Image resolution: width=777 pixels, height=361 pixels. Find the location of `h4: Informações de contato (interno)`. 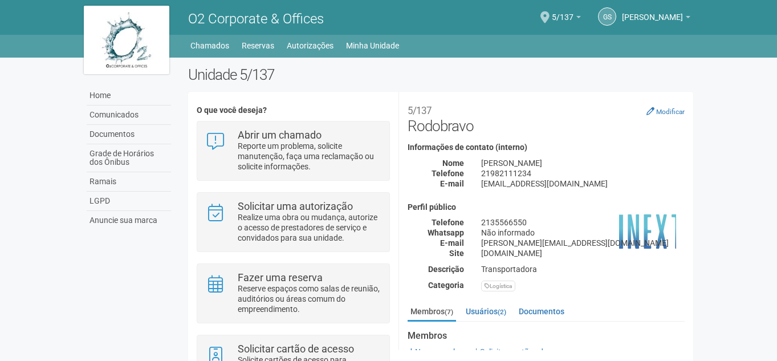

h4: Informações de contato (interno) is located at coordinates (546, 147).